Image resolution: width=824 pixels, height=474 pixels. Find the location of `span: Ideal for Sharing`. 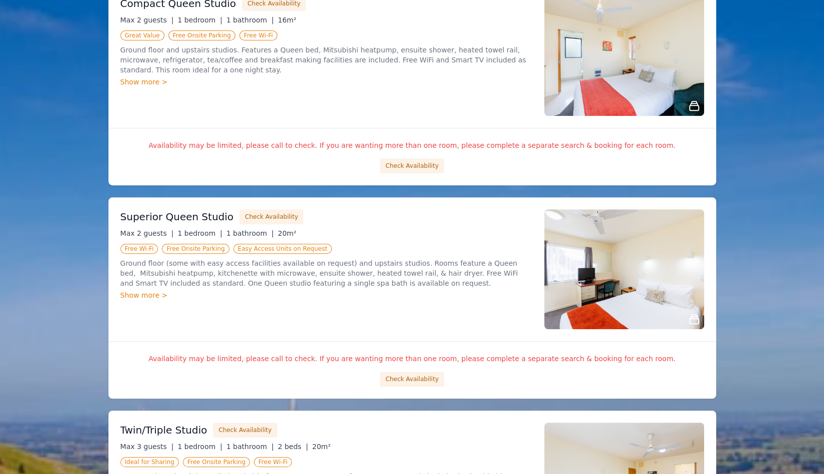

span: Ideal for Sharing is located at coordinates (149, 462).